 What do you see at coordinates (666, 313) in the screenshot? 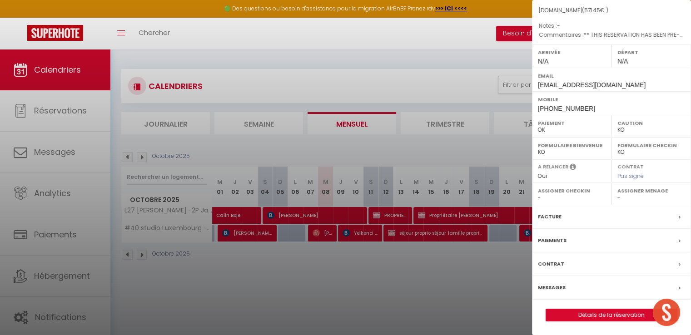
I see `div: Ouvrir le chat` at bounding box center [666, 313].